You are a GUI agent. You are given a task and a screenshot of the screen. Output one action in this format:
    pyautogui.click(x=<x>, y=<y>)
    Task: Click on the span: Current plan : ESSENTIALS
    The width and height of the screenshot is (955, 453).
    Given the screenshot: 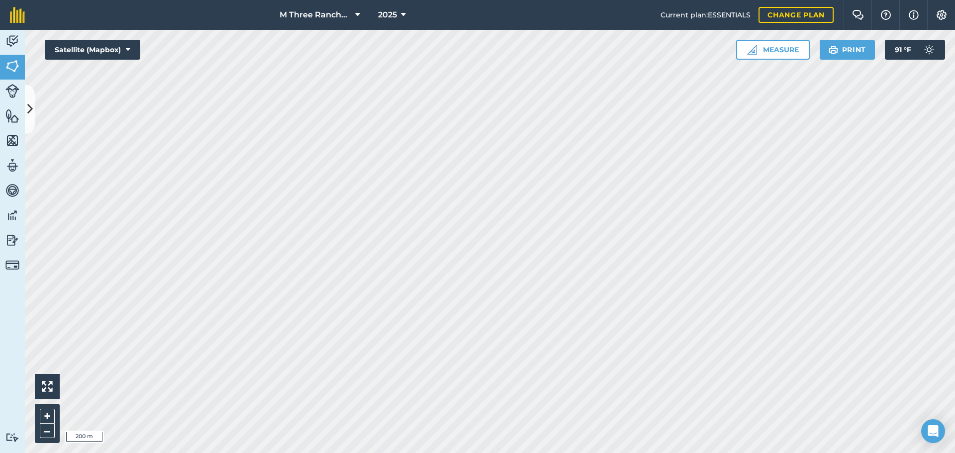 What is the action you would take?
    pyautogui.click(x=706, y=15)
    